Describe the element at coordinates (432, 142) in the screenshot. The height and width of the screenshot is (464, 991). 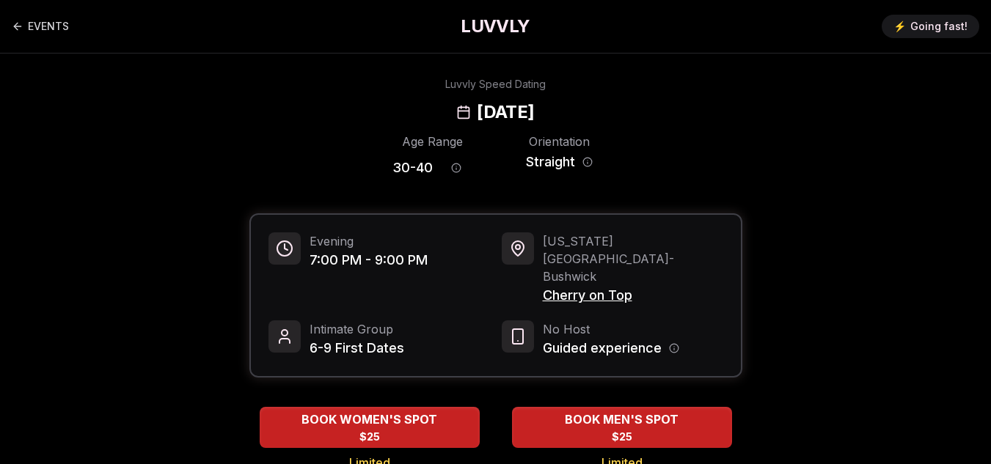
I see `div: Age Range` at that location.